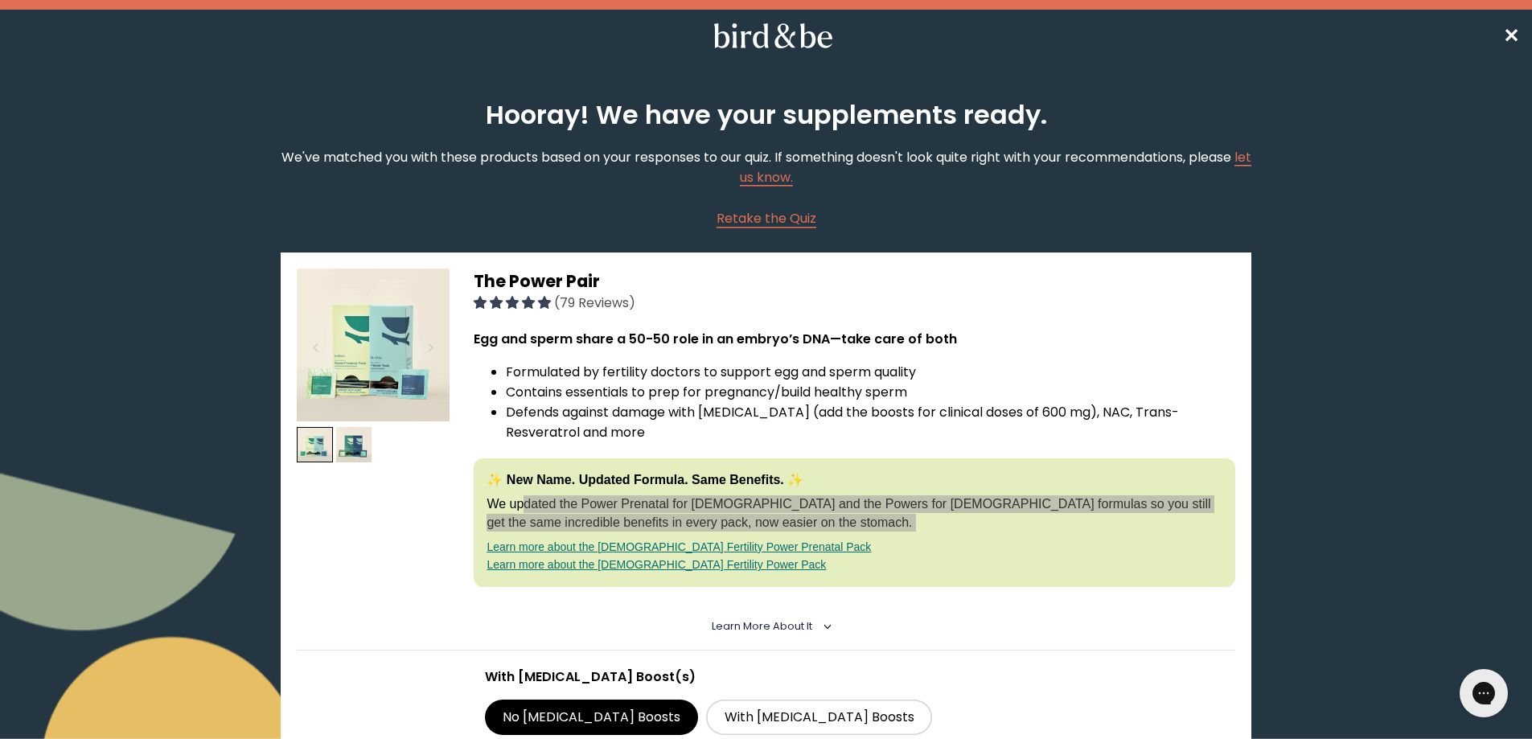 The image size is (1532, 739). What do you see at coordinates (536, 281) in the screenshot?
I see `span: The Power Pair` at bounding box center [536, 281].